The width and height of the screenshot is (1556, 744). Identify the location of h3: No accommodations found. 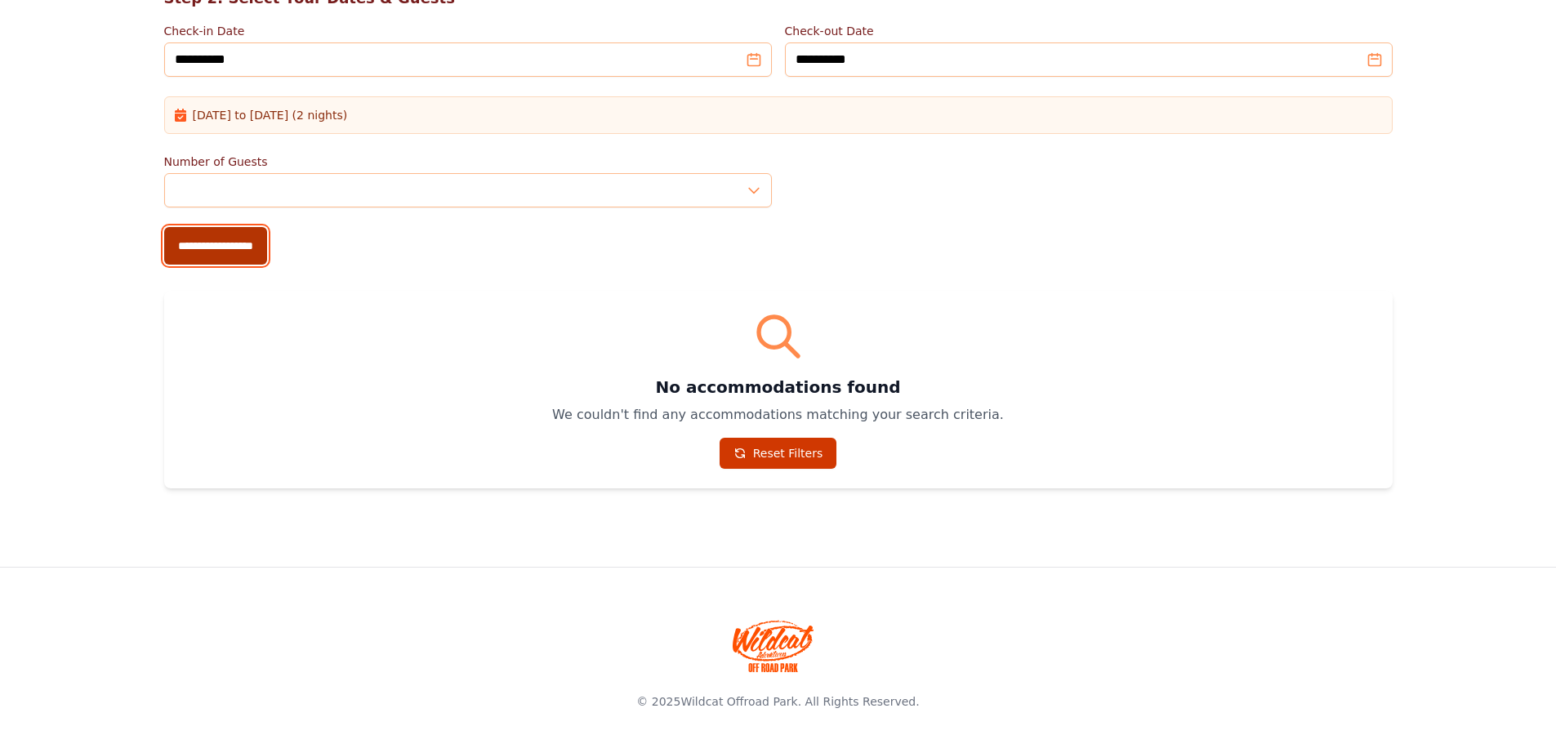
(778, 387).